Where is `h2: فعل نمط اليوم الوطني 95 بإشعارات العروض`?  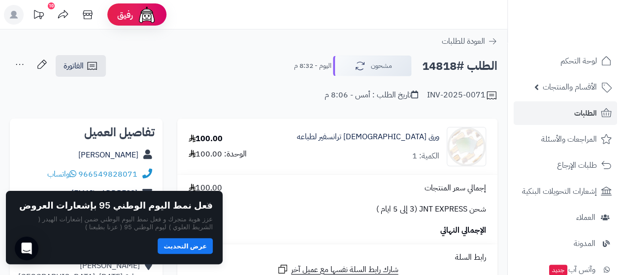
h2: فعل نمط اليوم الوطني 95 بإشعارات العروض is located at coordinates (116, 206).